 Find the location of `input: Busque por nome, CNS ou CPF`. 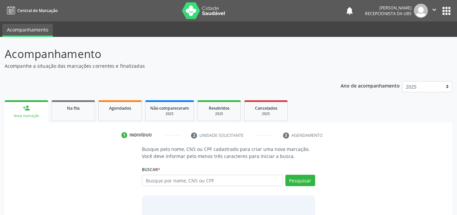

input: Busque por nome, CNS ou CPF is located at coordinates (213, 180).